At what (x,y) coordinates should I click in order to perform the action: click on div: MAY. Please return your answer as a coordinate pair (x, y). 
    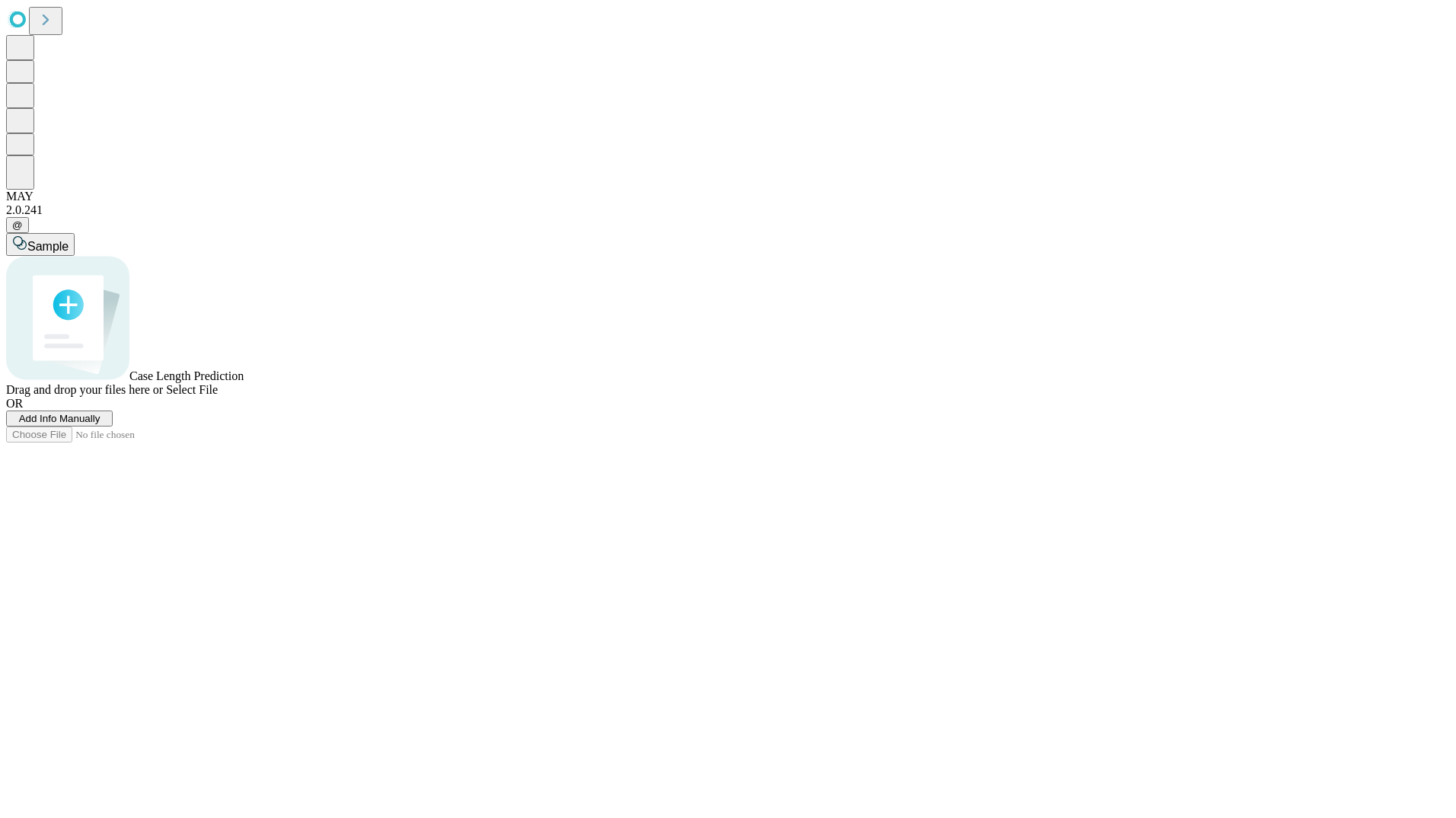
    Looking at the image, I should click on (728, 197).